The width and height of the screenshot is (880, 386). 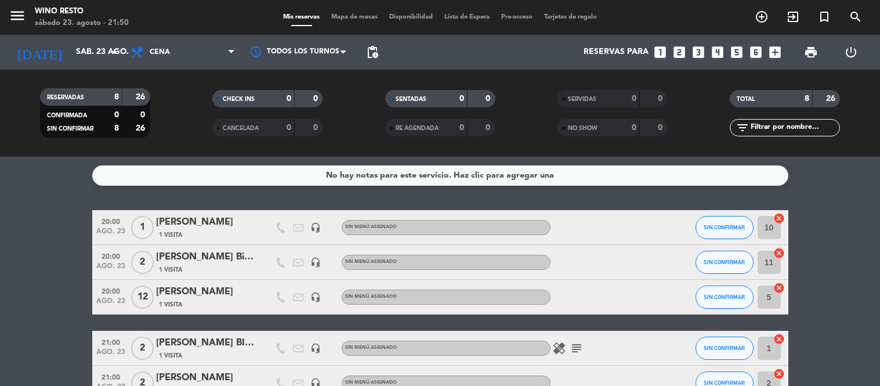 I want to click on span: CHECK INS, so click(x=238, y=99).